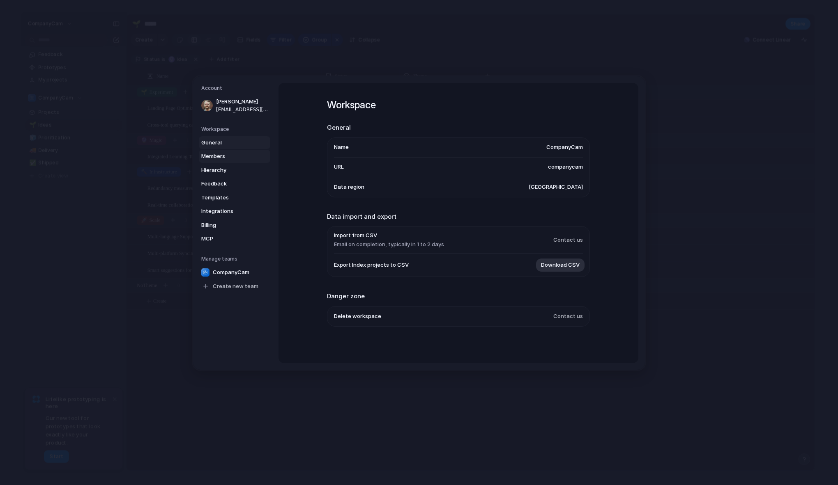 Image resolution: width=838 pixels, height=485 pixels. What do you see at coordinates (236, 88) in the screenshot?
I see `h5: Account` at bounding box center [236, 88].